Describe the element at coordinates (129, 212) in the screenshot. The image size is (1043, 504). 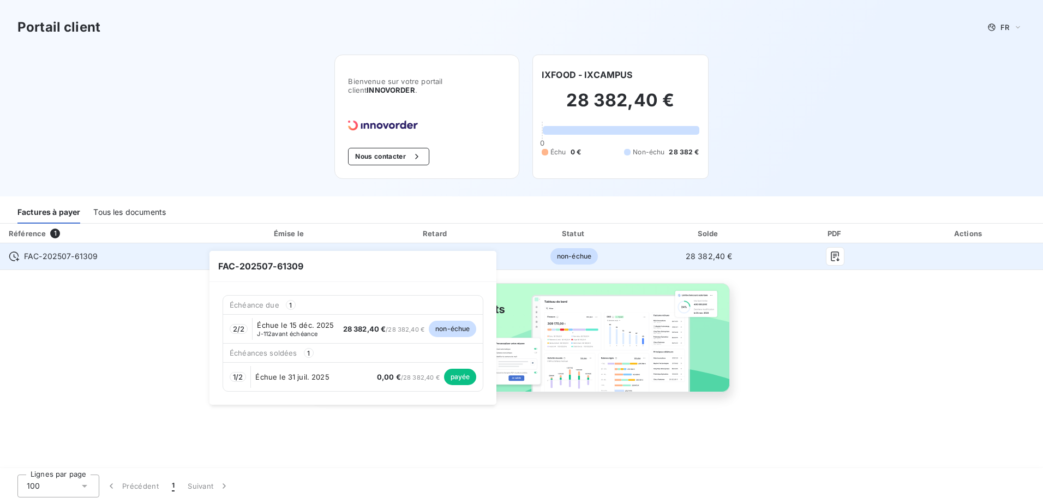
I see `div: Tous les documents` at that location.